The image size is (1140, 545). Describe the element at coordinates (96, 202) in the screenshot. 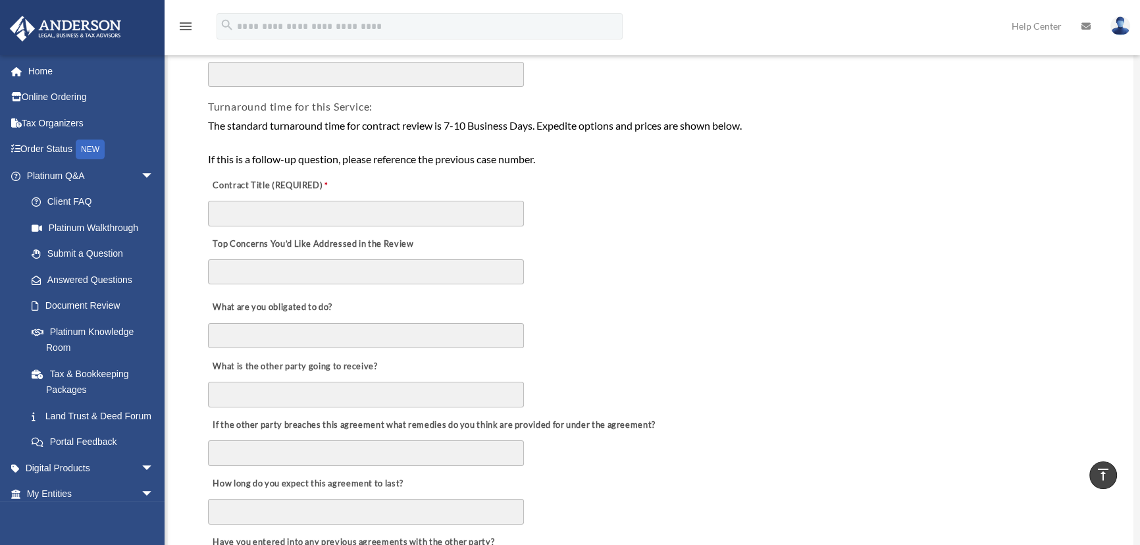

I see `a: Client FAQ` at that location.